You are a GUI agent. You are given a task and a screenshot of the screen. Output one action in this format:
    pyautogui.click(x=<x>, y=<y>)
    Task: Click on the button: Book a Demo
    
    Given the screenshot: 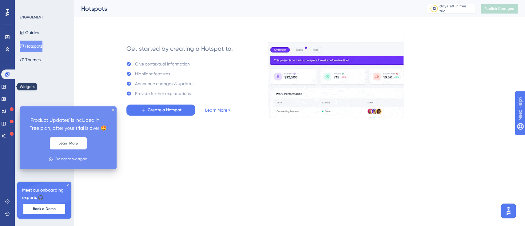 What is the action you would take?
    pyautogui.click(x=44, y=209)
    